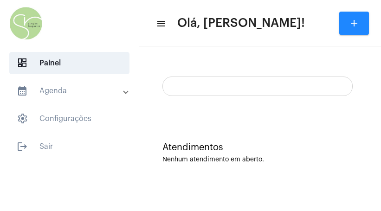 The width and height of the screenshot is (381, 211). Describe the element at coordinates (69, 63) in the screenshot. I see `span: Painel` at that location.